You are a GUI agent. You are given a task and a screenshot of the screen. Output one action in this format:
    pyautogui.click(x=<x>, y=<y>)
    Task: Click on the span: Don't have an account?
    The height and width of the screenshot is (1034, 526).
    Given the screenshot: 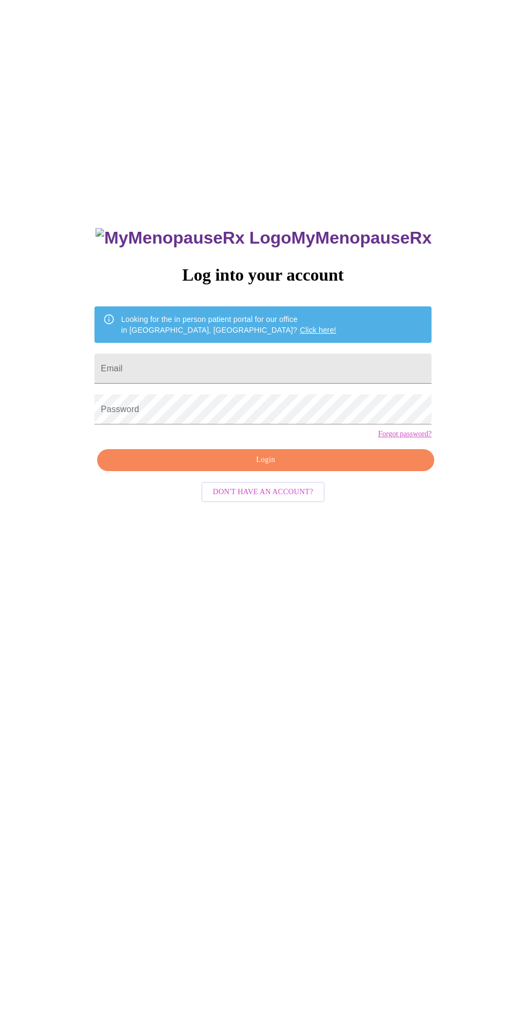 What is the action you would take?
    pyautogui.click(x=263, y=492)
    